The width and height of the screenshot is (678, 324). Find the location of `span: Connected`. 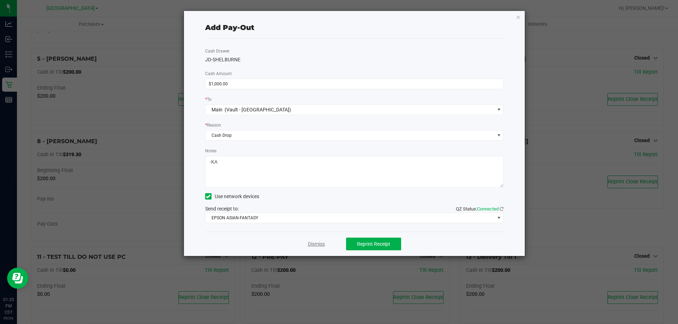

span: Connected is located at coordinates (487, 209).